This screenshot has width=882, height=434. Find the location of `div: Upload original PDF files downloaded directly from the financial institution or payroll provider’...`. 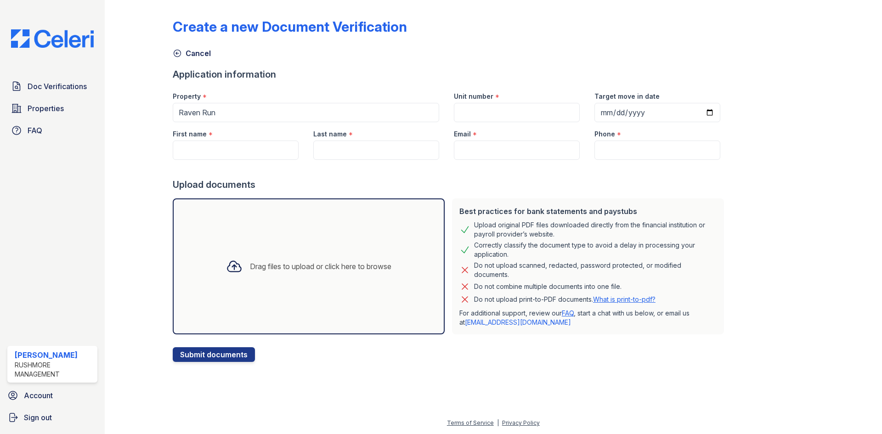

div: Upload original PDF files downloaded directly from the financial institution or payroll provider’... is located at coordinates (595, 230).